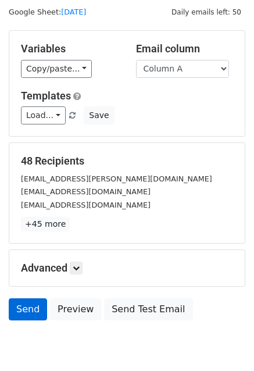  Describe the element at coordinates (185, 49) in the screenshot. I see `h5: Email column` at that location.